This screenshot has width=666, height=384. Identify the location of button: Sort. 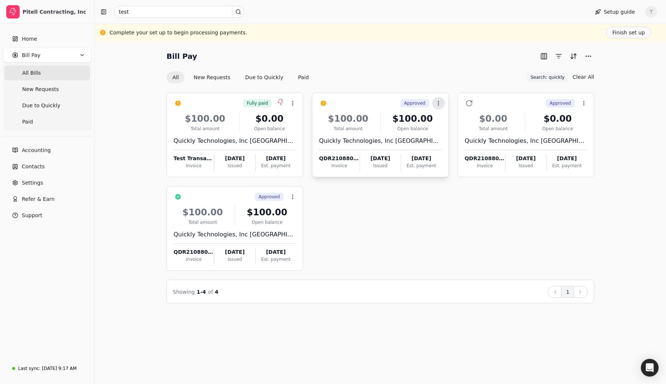
(573, 56).